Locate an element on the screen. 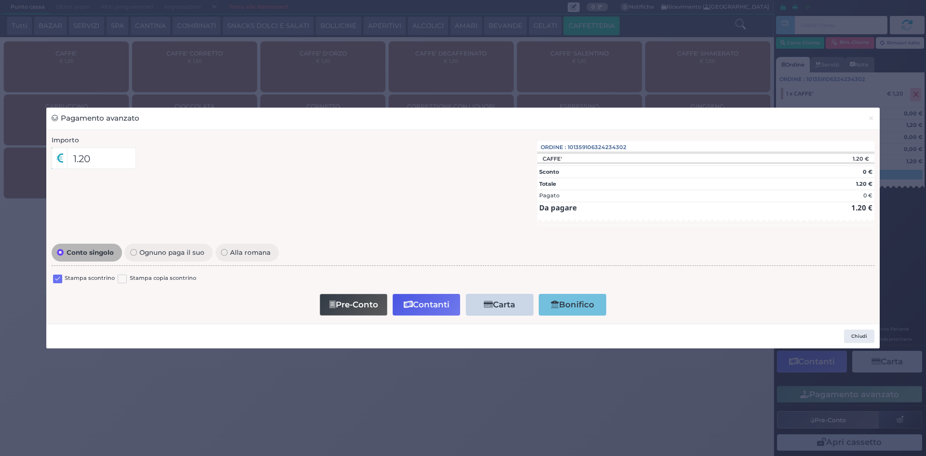 Image resolution: width=926 pixels, height=456 pixels. button: Bonifico is located at coordinates (572, 304).